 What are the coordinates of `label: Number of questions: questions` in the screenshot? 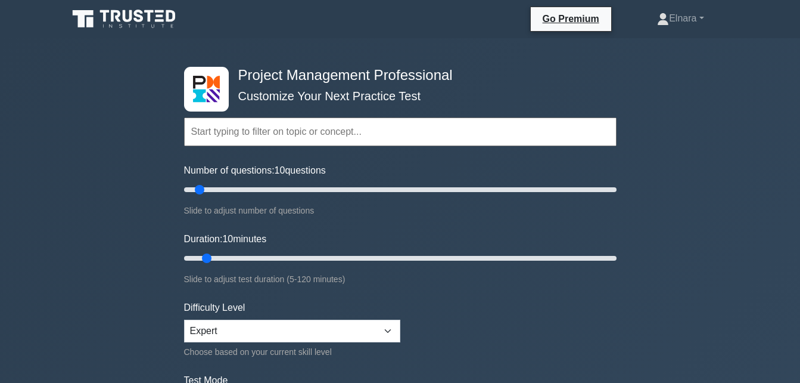 It's located at (255, 170).